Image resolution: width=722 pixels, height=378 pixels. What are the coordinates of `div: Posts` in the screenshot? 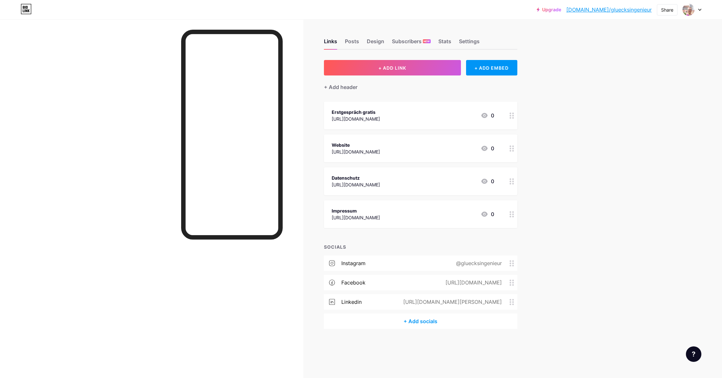 It's located at (352, 43).